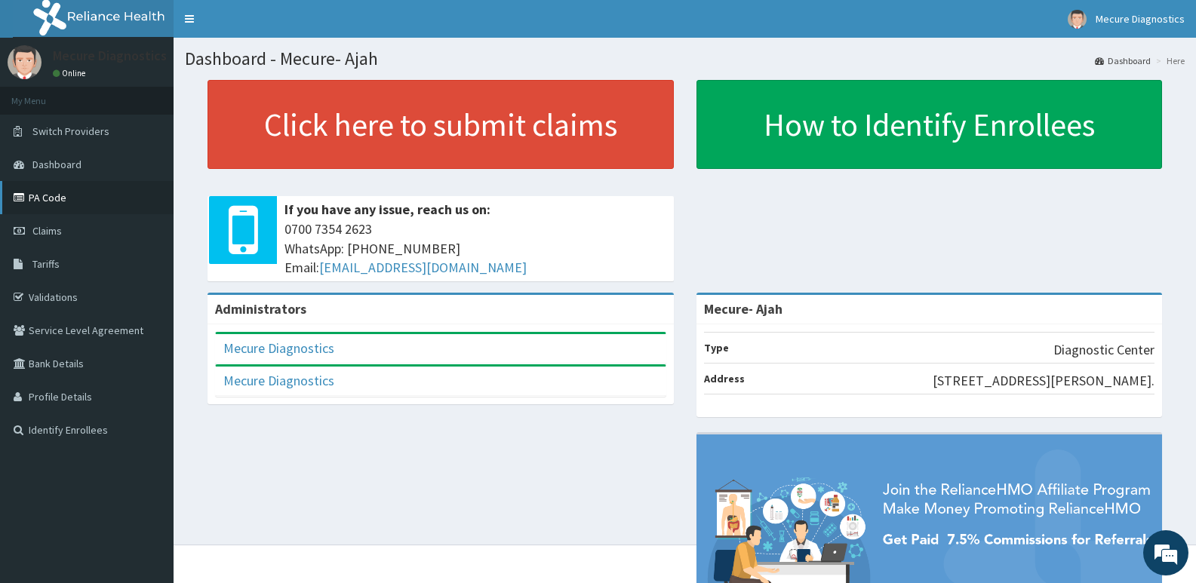 The height and width of the screenshot is (583, 1196). I want to click on h1: Dashboard - Mecure- Ajah, so click(684, 59).